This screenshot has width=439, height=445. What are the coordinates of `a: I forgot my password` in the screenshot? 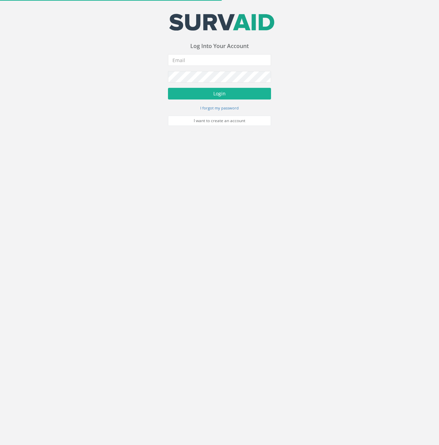 It's located at (219, 108).